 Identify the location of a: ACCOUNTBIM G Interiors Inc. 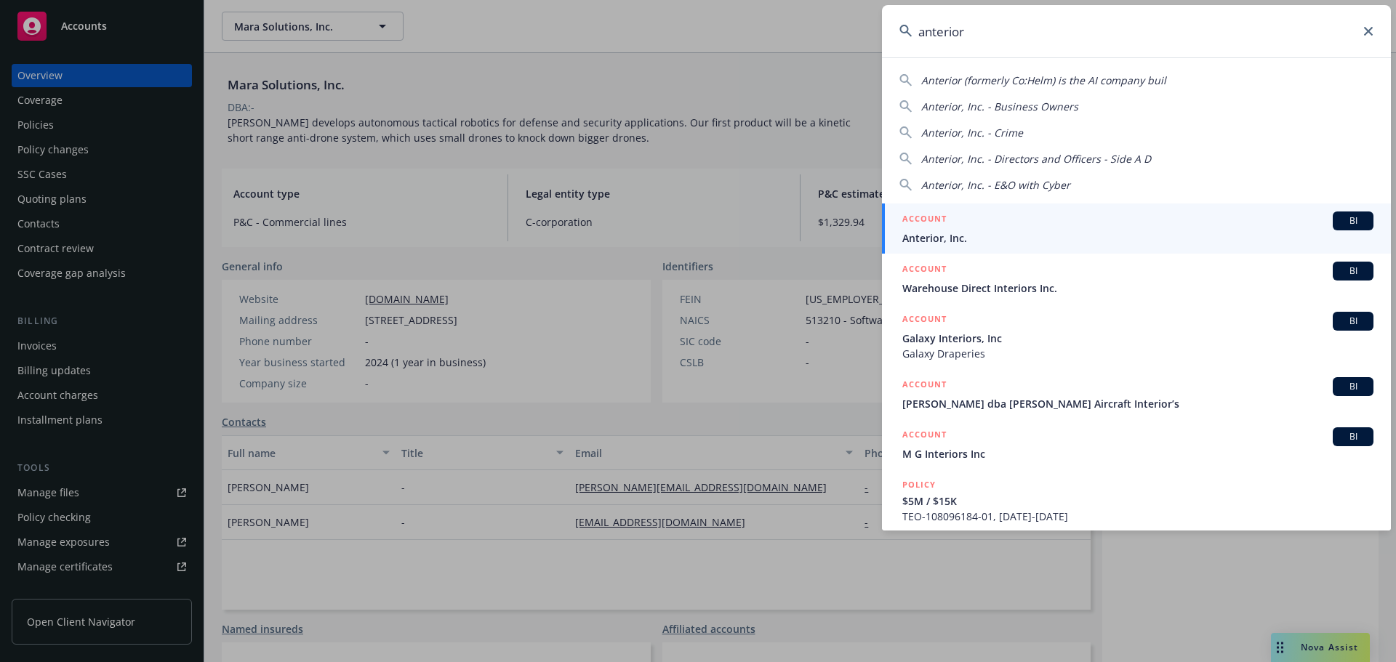
(1136, 444).